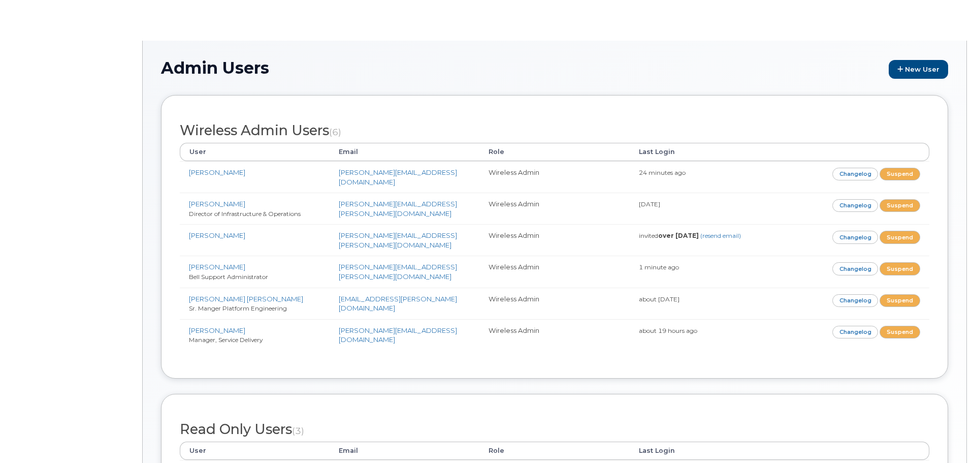  What do you see at coordinates (662, 172) in the screenshot?
I see `small: 24 minutes ago` at bounding box center [662, 172].